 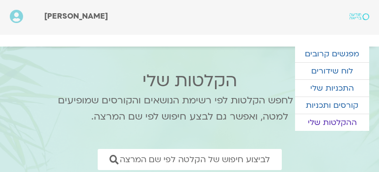 What do you see at coordinates (190, 160) in the screenshot?
I see `a: לביצוע חיפוש של הקלטה לפי שם המרצה` at bounding box center [190, 160].